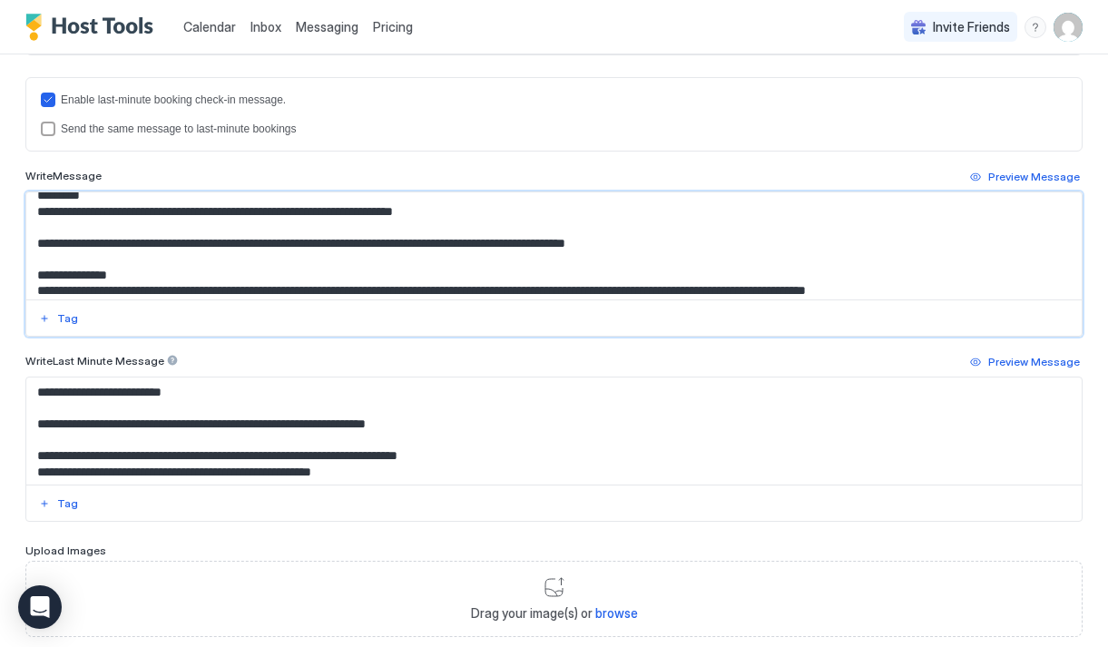 The height and width of the screenshot is (647, 1108). I want to click on div: Send the same message to last-minute bookings, so click(564, 129).